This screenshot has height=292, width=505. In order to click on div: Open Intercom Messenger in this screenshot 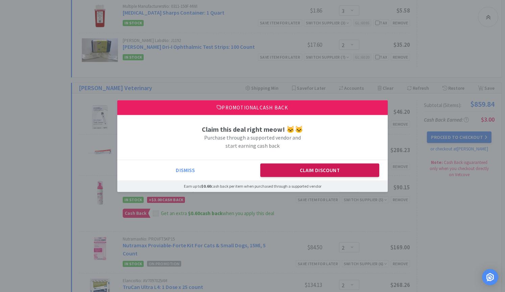, I will do `click(490, 277)`.